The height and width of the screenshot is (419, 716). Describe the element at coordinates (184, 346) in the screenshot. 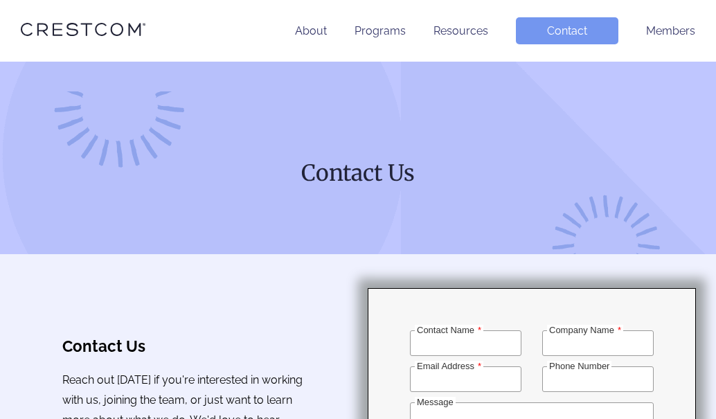

I see `h3: Contact Us` at that location.